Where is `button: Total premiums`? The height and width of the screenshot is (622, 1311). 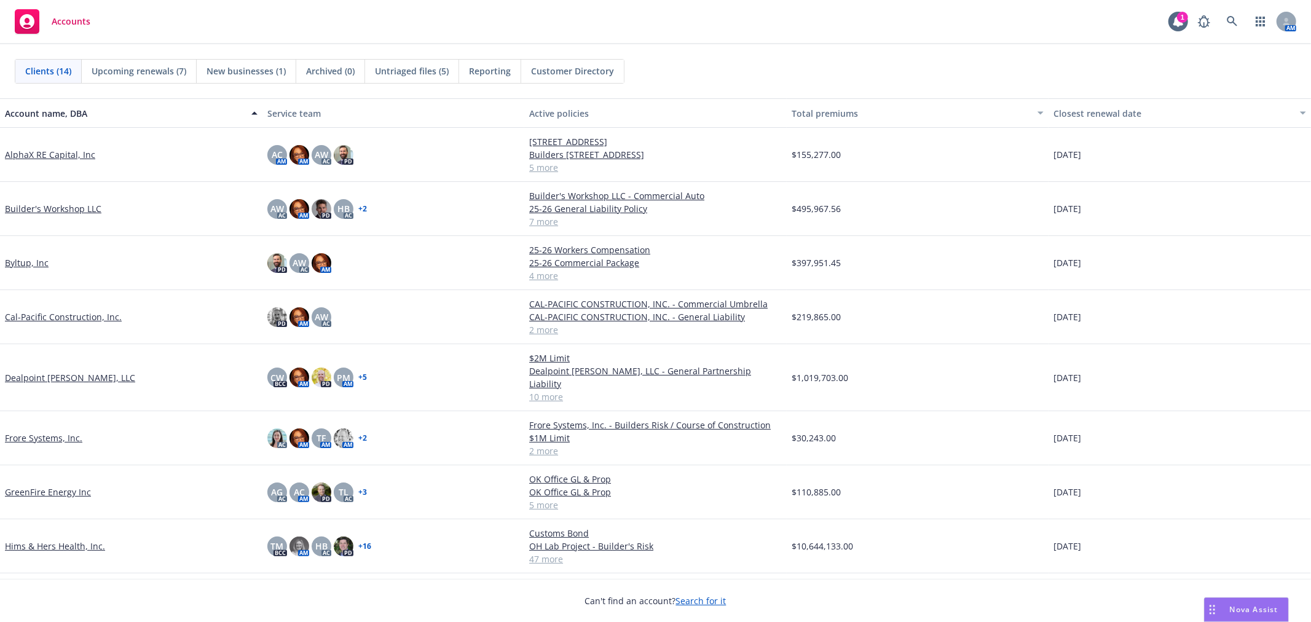 button: Total premiums is located at coordinates (917, 113).